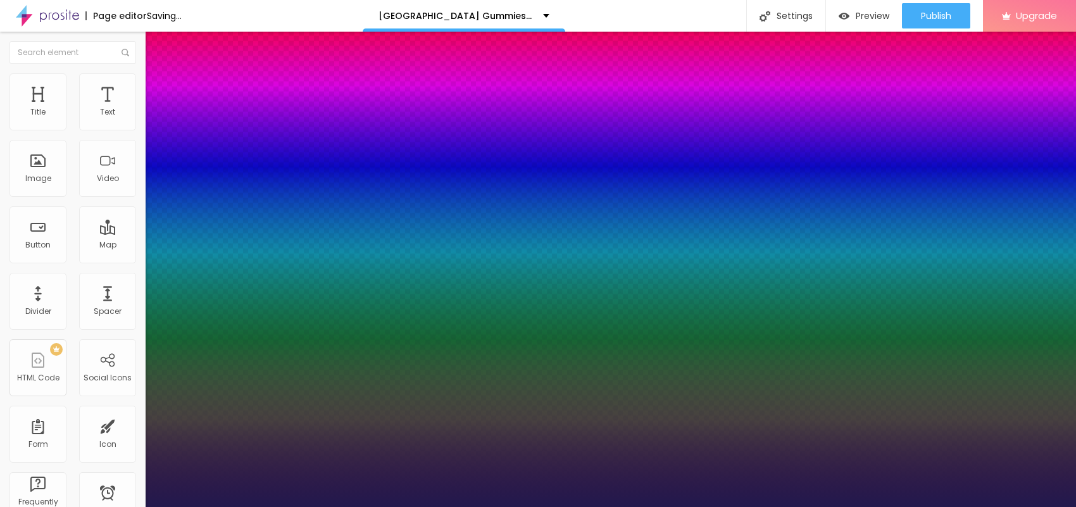 This screenshot has width=1076, height=507. I want to click on div: Title, so click(38, 112).